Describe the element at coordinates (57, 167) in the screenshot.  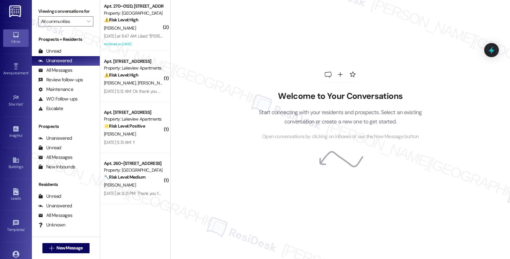
I see `div: New Inbounds` at that location.